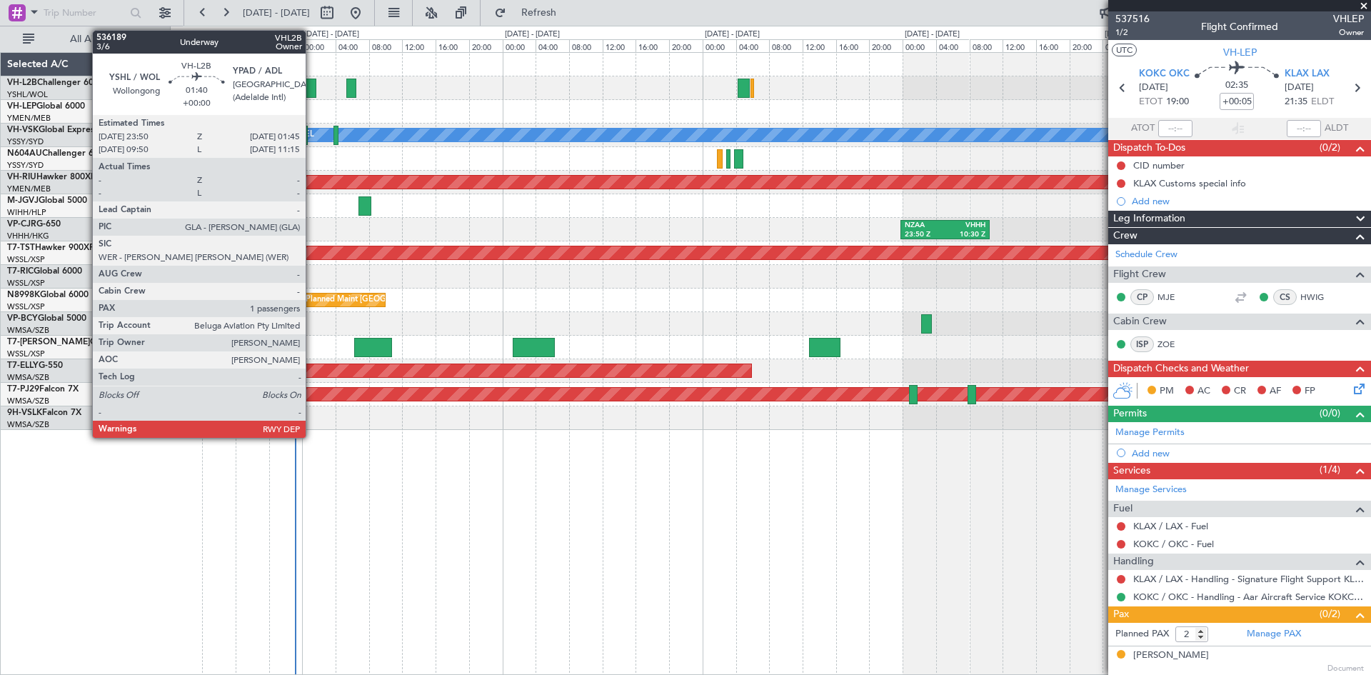  Describe the element at coordinates (1329, 469) in the screenshot. I see `span: (1/4)` at that location.